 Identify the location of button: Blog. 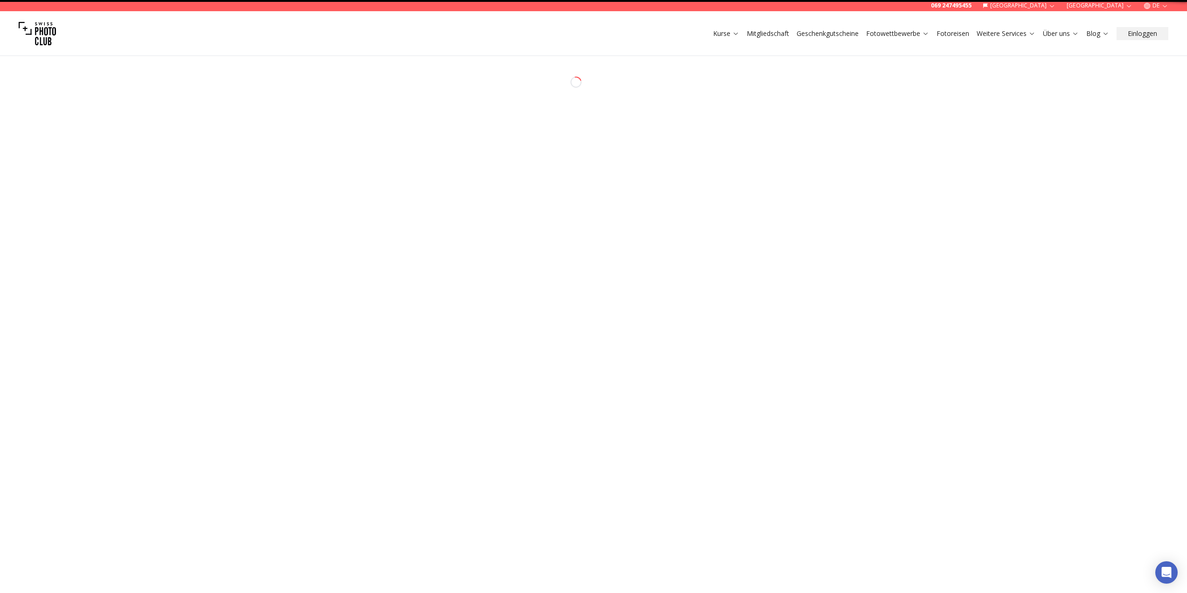
(1097, 34).